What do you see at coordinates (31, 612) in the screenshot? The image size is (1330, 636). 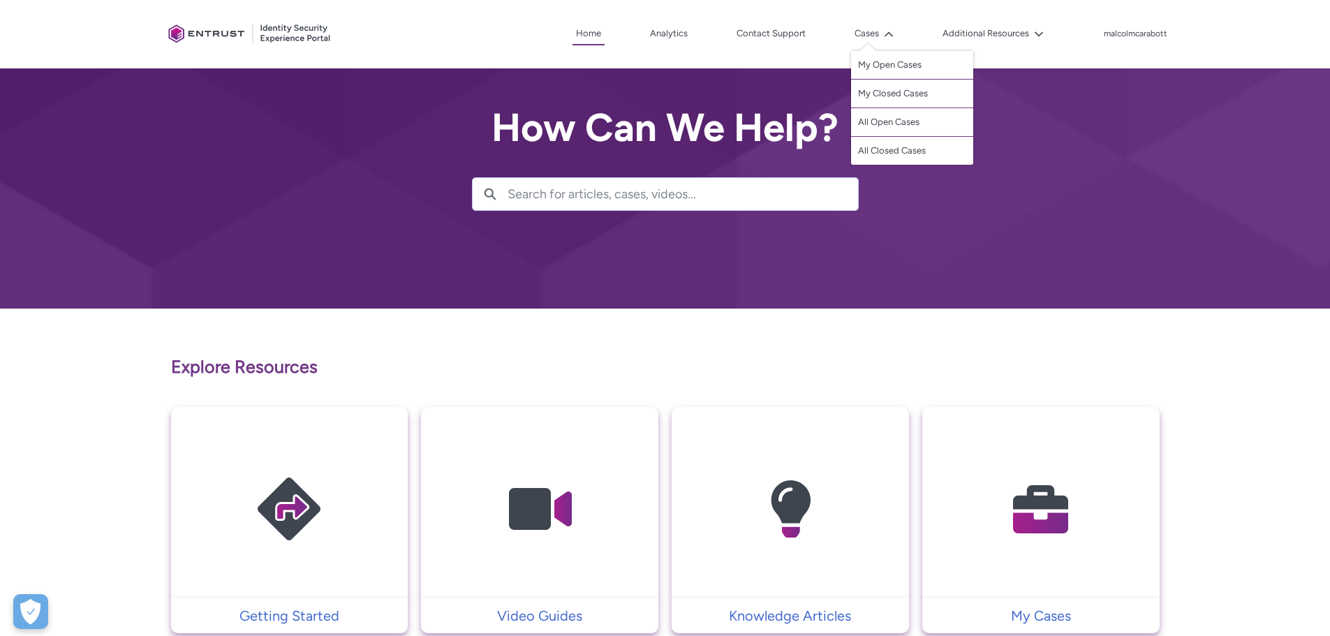 I see `div: Cookie Preferences` at bounding box center [31, 612].